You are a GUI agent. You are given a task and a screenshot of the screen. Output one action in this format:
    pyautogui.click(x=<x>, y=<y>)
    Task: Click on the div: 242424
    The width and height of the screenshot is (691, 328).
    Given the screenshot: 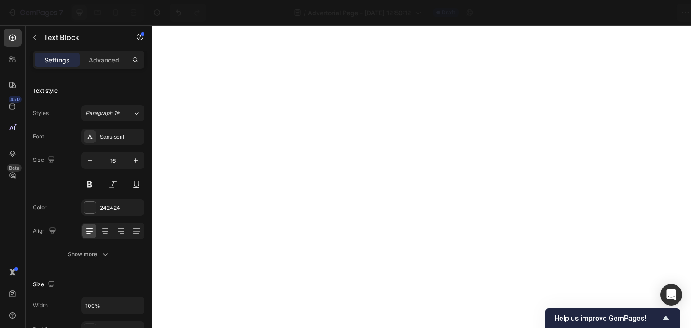 What is the action you would take?
    pyautogui.click(x=121, y=208)
    